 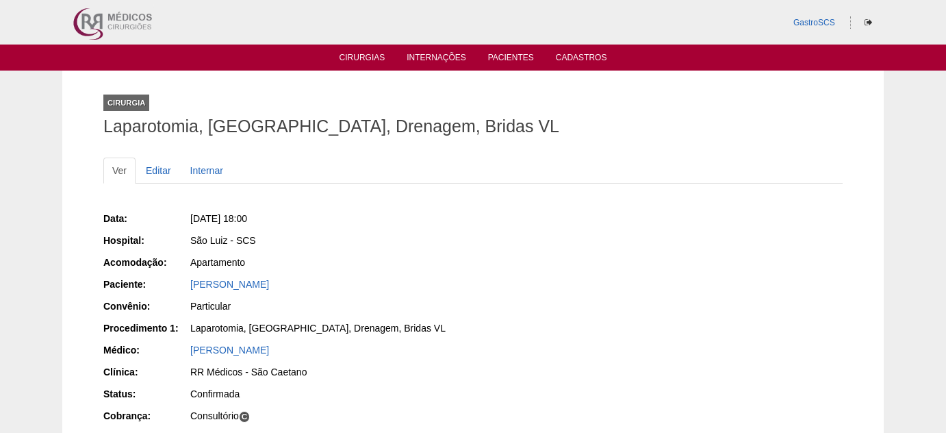 I want to click on div: Procedimento 1:, so click(x=146, y=328).